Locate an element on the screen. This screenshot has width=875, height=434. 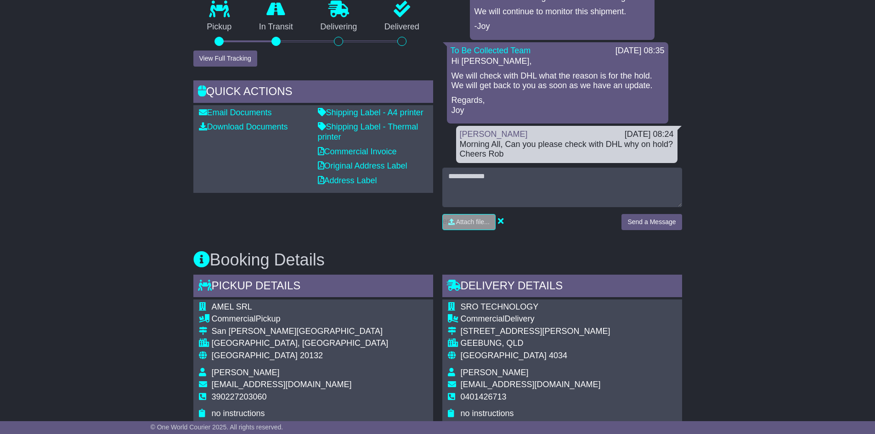
a: Shipping Label - A4 printer is located at coordinates (371, 113).